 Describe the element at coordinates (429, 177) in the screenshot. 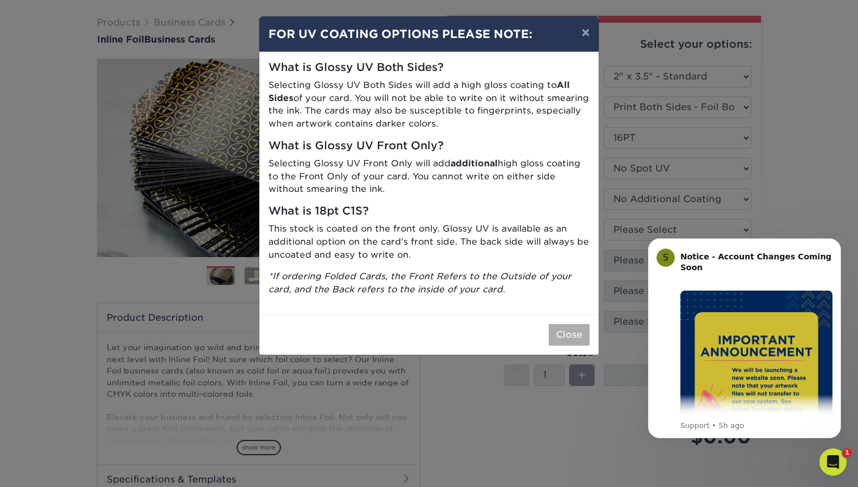

I see `p: Selecting Glossy UV Front Only will add high gloss coating to the Front Only of your card. You ca...` at that location.